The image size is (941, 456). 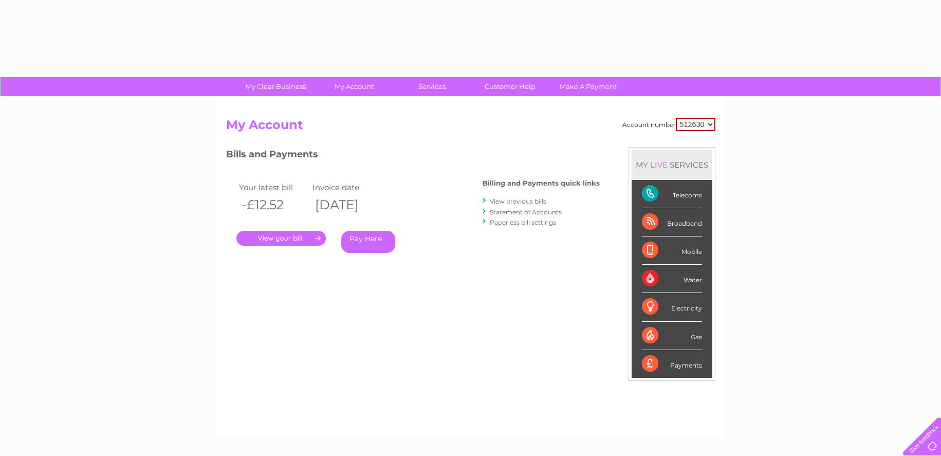 I want to click on div: Gas, so click(x=672, y=336).